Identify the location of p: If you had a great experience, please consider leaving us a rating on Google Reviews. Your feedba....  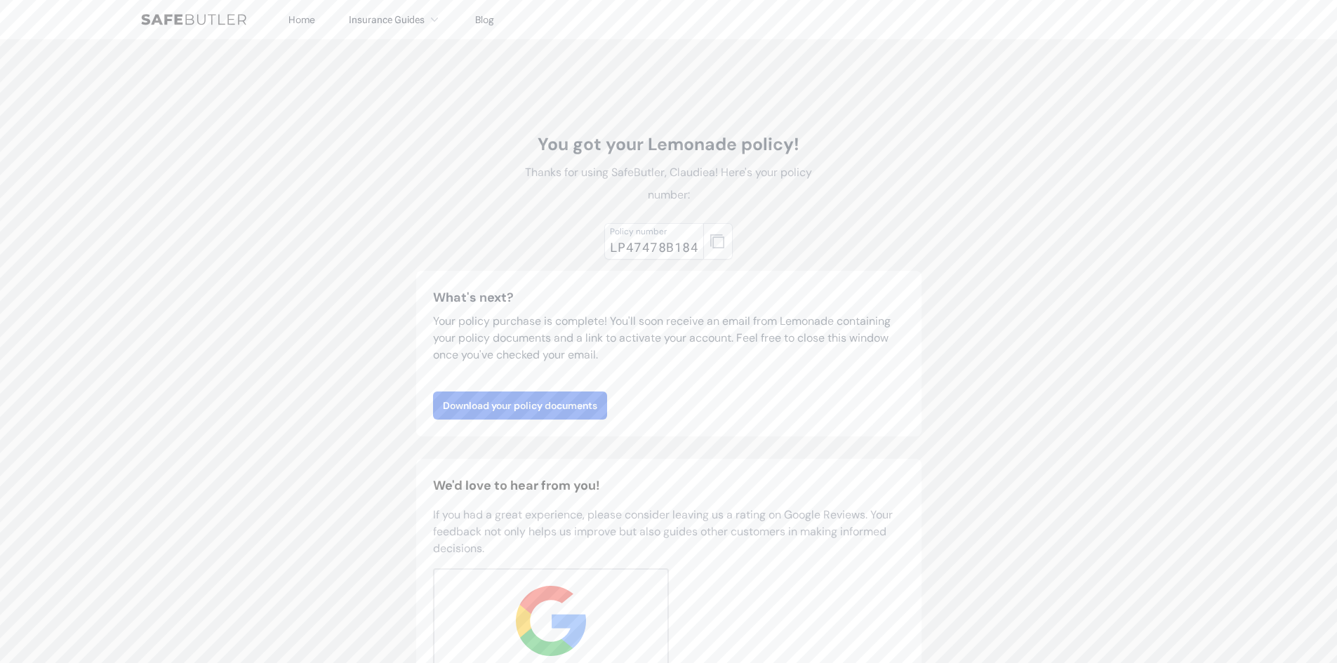
(669, 532).